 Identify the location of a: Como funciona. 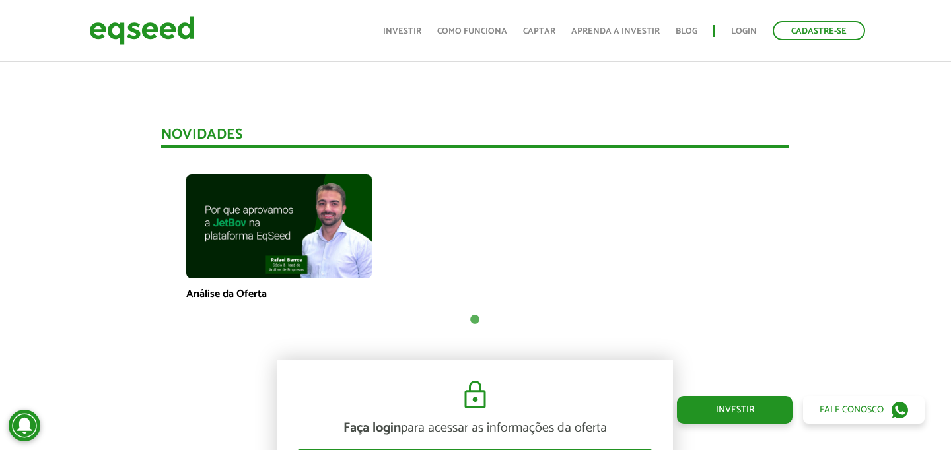
(472, 31).